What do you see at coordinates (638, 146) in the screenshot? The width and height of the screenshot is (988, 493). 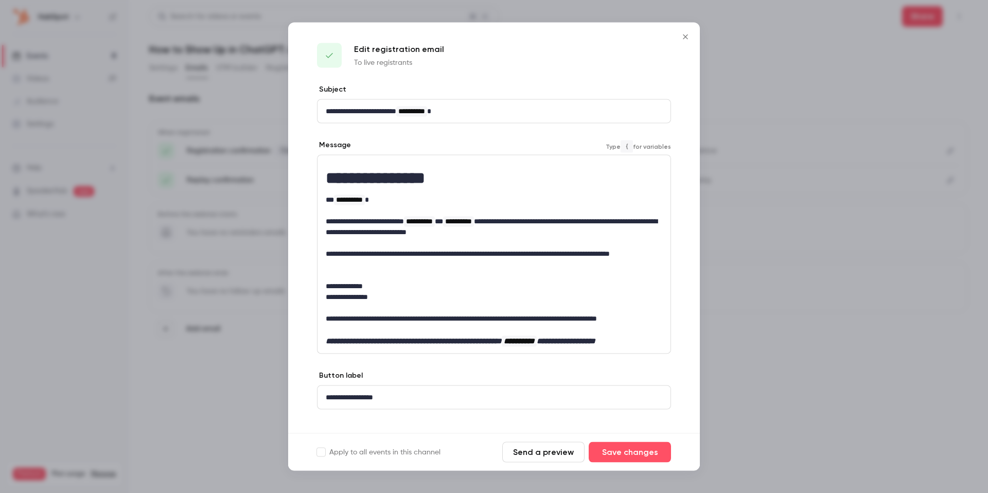 I see `span: Type for variables` at bounding box center [638, 146].